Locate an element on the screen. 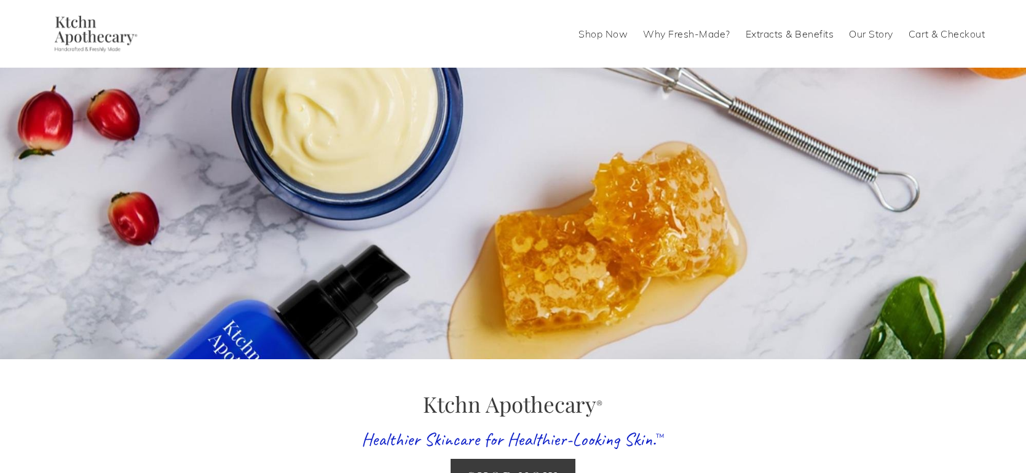 The height and width of the screenshot is (473, 1026). a: Shop Now is located at coordinates (603, 34).